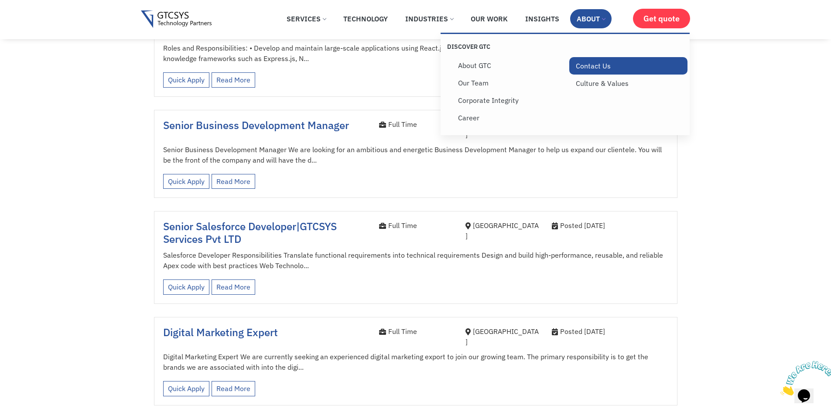  I want to click on p: Digital Marketing Expert We are currently seeking an experienced digital marketing export to join..., so click(416, 362).